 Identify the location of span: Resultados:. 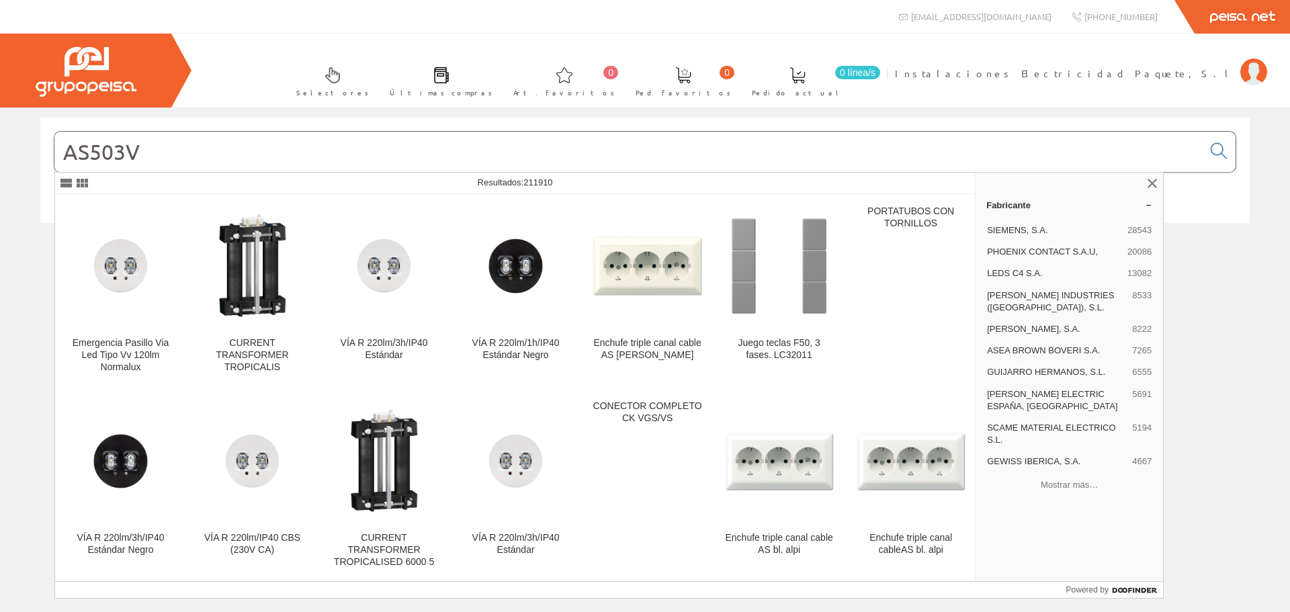
(515, 182).